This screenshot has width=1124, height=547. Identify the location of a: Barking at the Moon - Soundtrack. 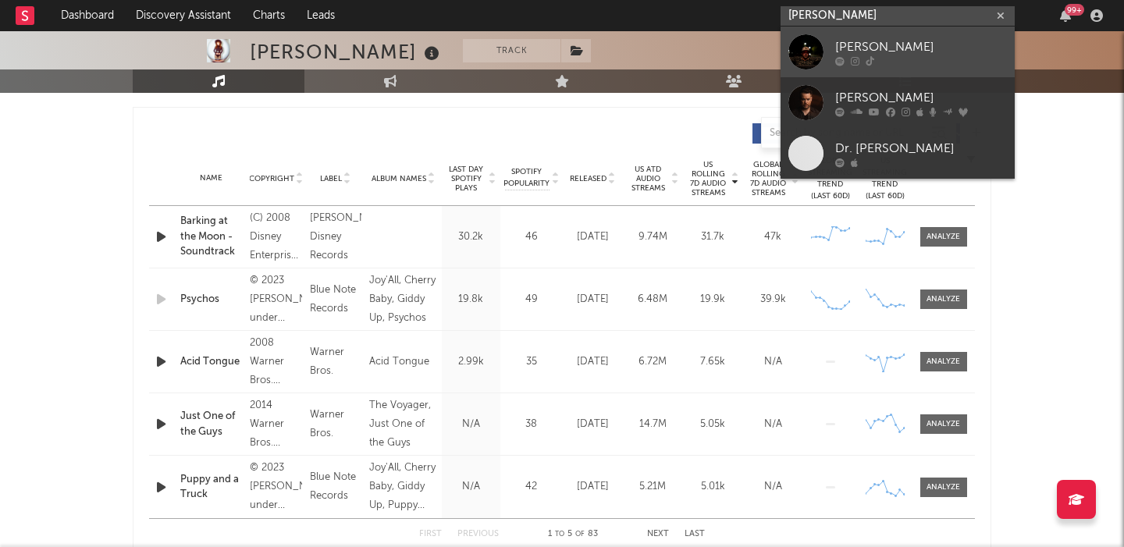
(211, 236).